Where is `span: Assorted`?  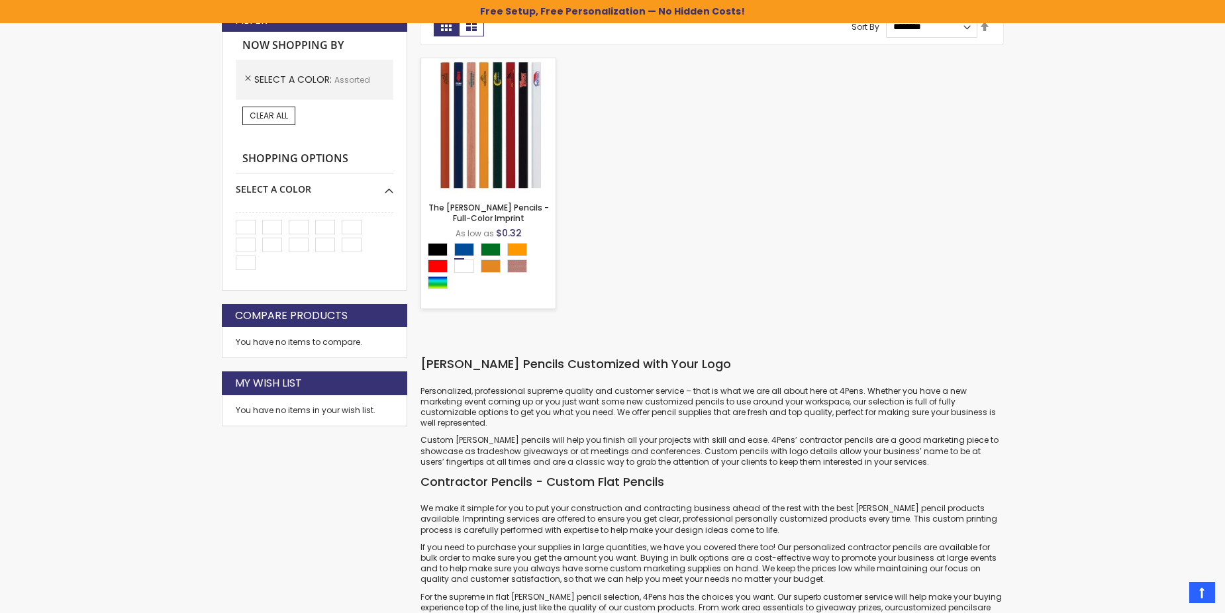
span: Assorted is located at coordinates (352, 79).